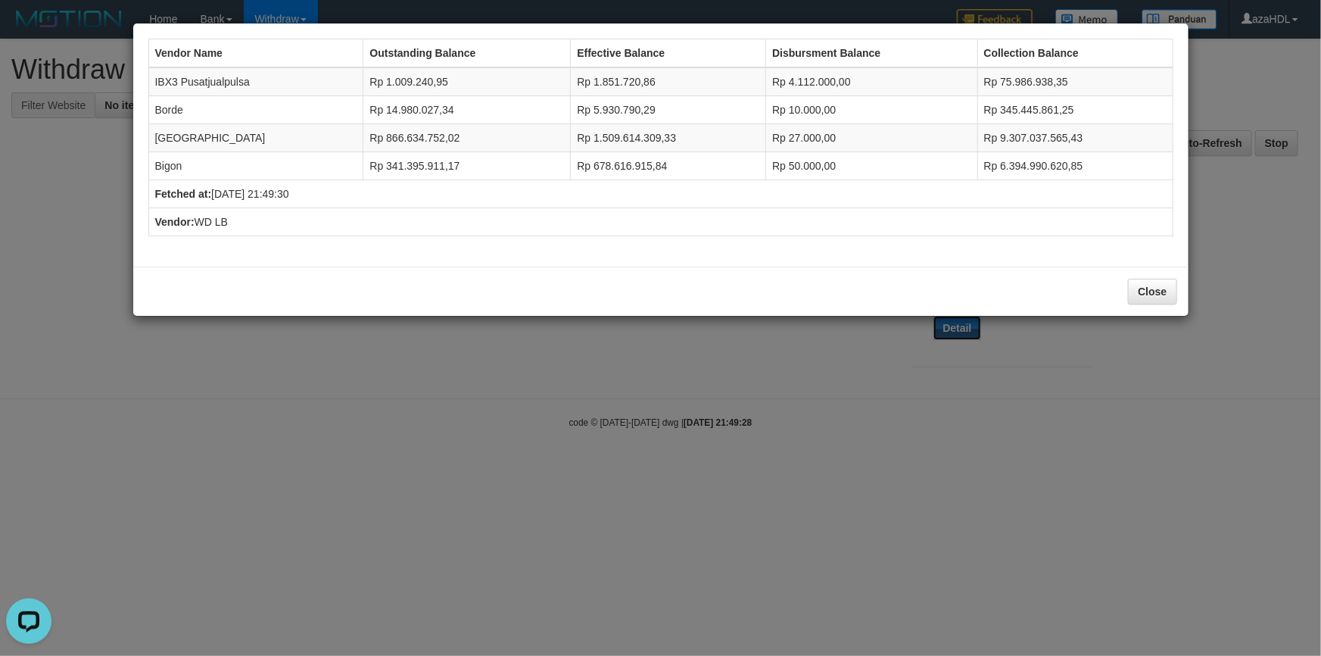  What do you see at coordinates (1153, 292) in the screenshot?
I see `button: Close` at bounding box center [1153, 292].